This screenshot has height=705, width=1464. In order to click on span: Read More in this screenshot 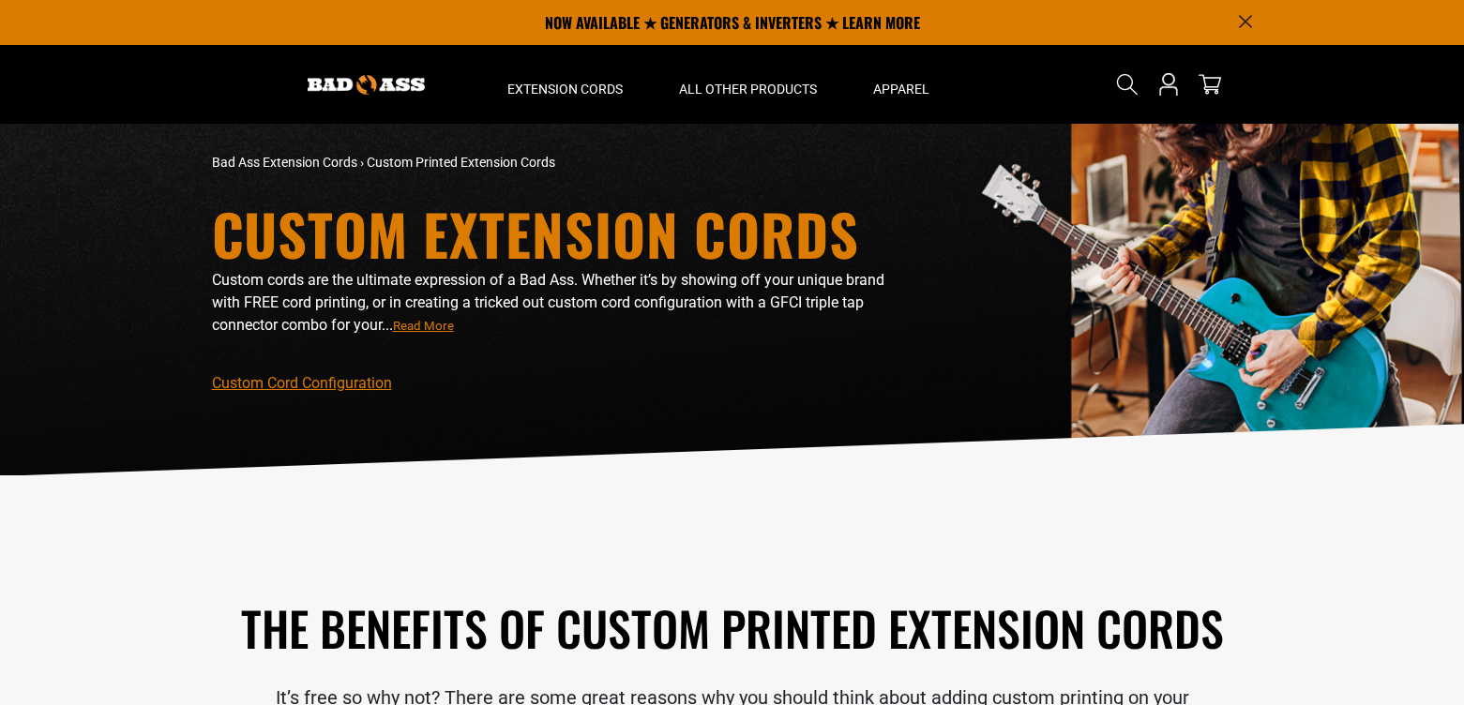, I will do `click(423, 325)`.